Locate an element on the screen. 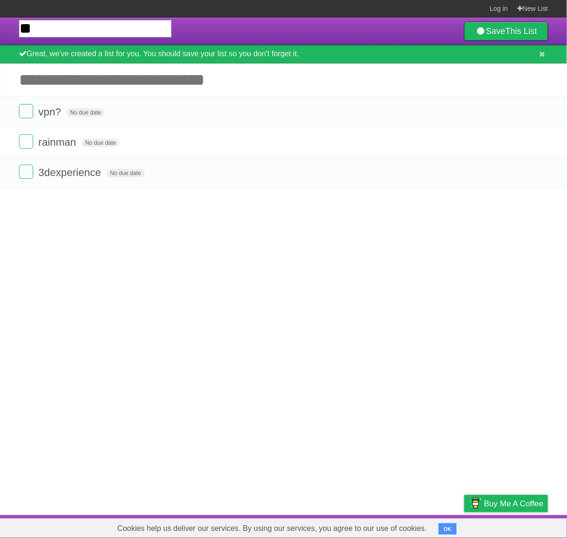 The width and height of the screenshot is (567, 538). span: vpn? is located at coordinates (51, 112).